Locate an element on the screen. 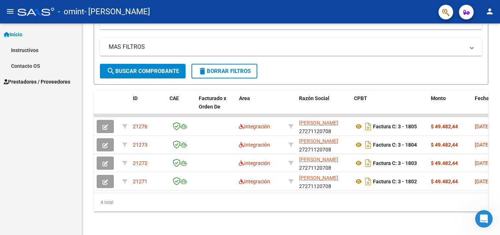 The image size is (500, 235). strong: Factura C: 3 - 1804 is located at coordinates (395, 145).